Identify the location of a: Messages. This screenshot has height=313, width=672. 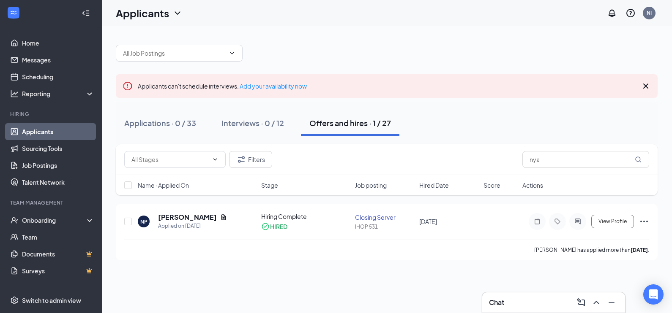
(58, 60).